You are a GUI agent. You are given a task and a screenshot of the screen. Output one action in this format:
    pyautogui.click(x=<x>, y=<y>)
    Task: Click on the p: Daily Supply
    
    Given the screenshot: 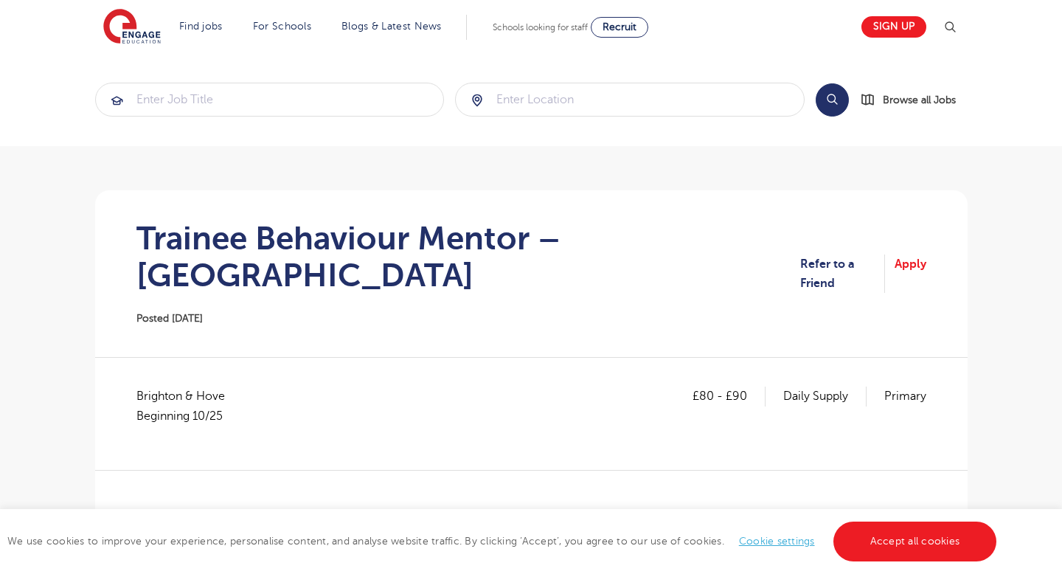 What is the action you would take?
    pyautogui.click(x=825, y=396)
    